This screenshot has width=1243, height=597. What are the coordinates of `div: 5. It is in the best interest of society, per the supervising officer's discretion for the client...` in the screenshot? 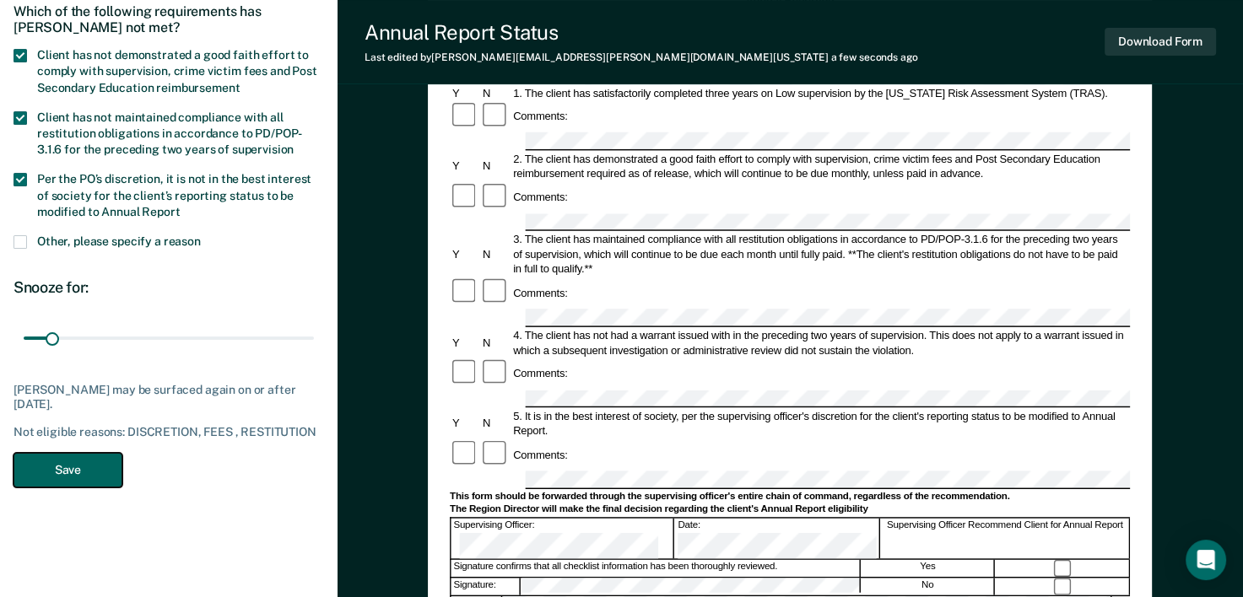 It's located at (821, 424).